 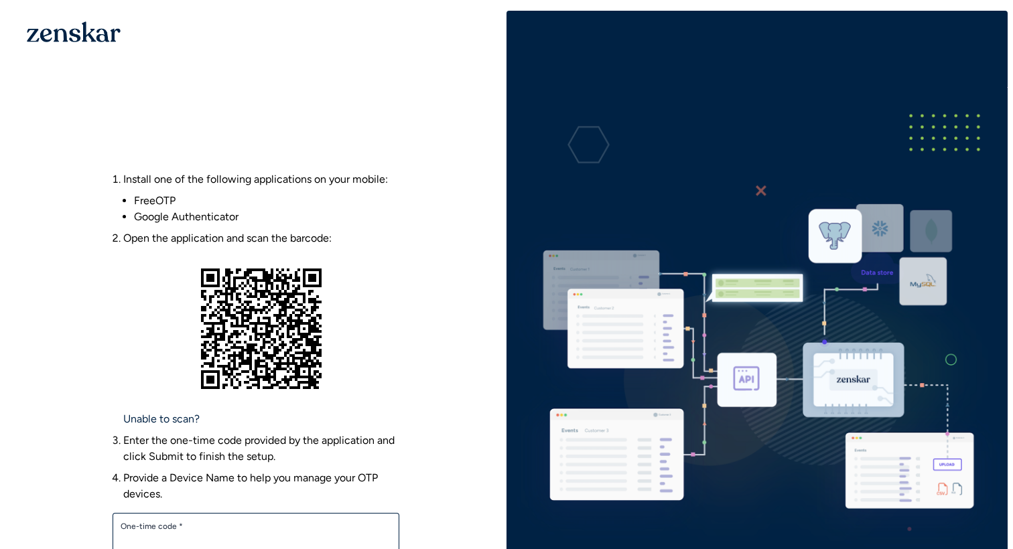 I want to click on li: FreeOTP, so click(x=267, y=201).